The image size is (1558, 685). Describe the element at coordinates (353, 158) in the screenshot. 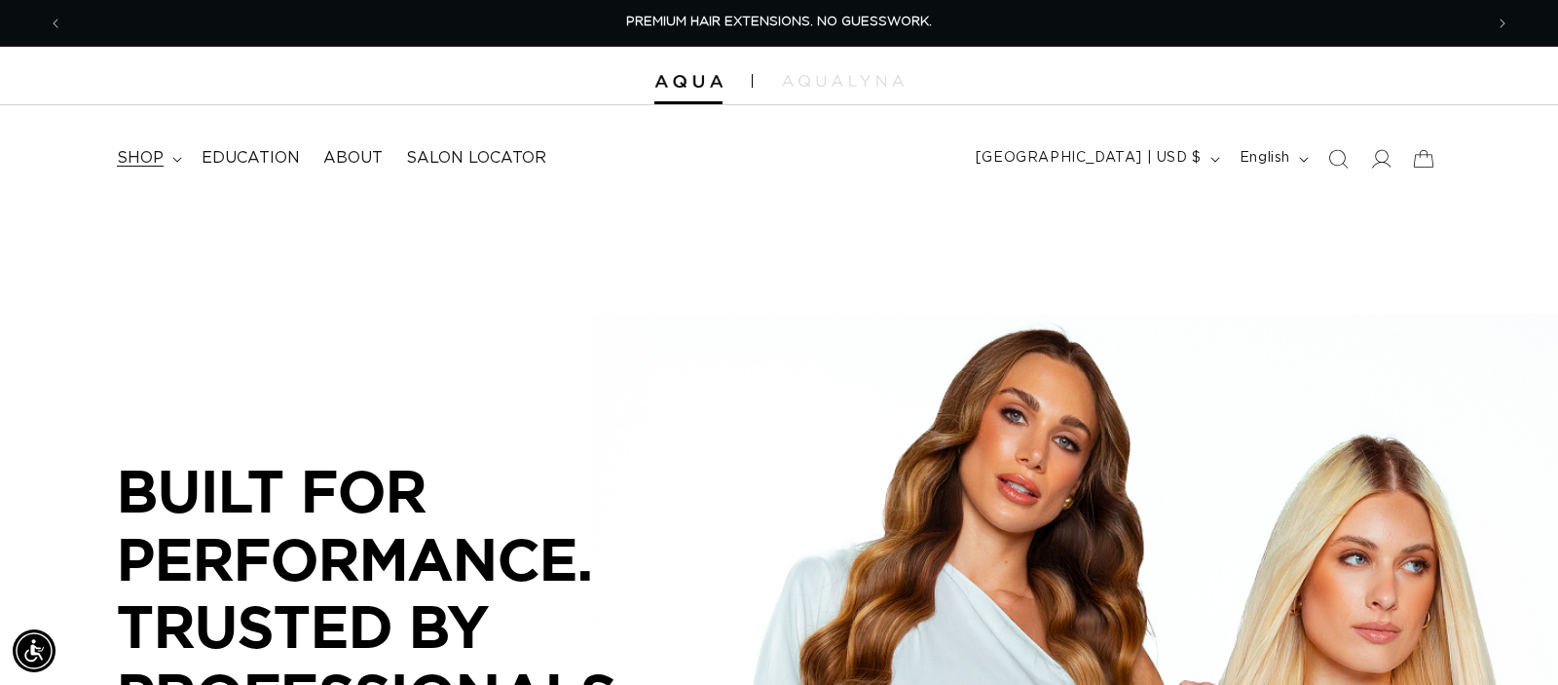

I see `a: About` at that location.